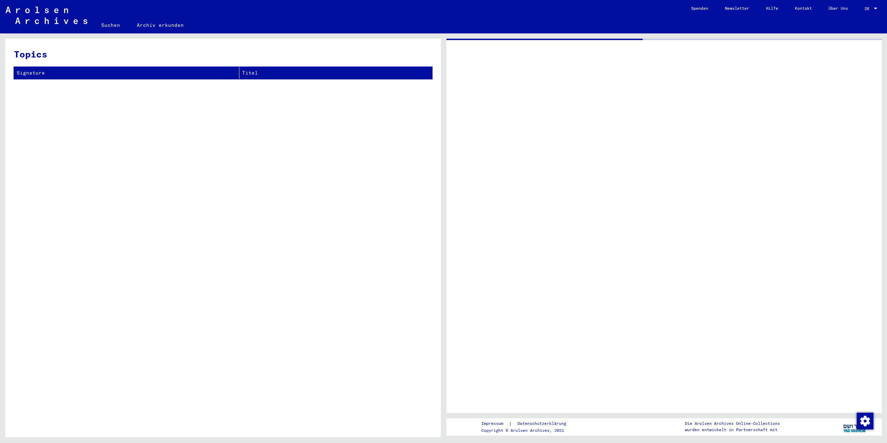  I want to click on a: Impressum, so click(495, 423).